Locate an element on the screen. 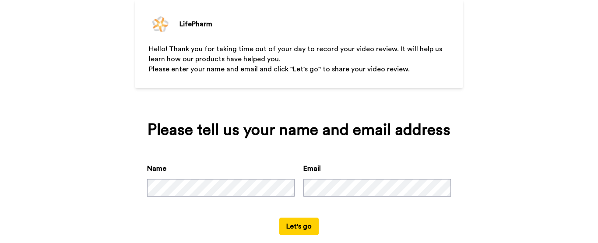 The width and height of the screenshot is (598, 243). button: Let's go is located at coordinates (299, 226).